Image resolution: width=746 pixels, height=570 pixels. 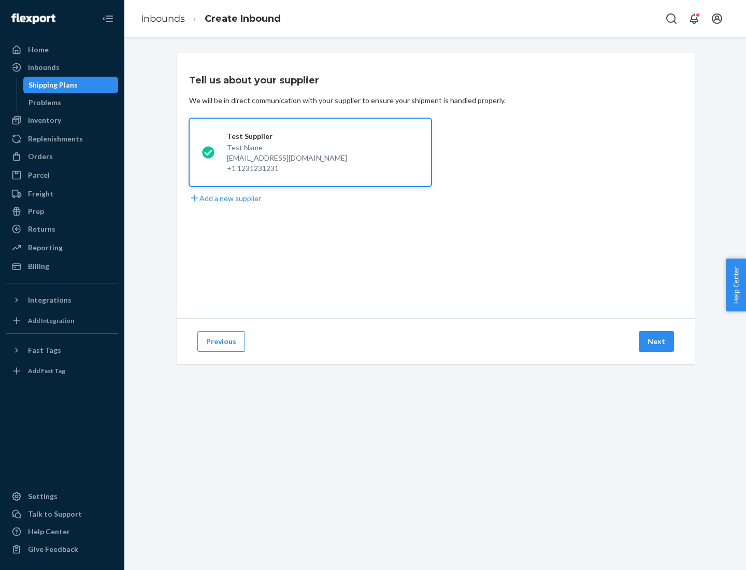 I want to click on button: Open notifications, so click(x=694, y=19).